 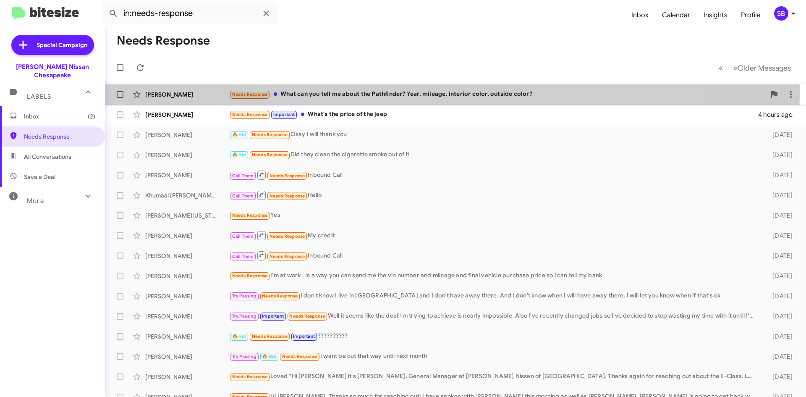 I want to click on div: Okay I will thank you, so click(x=494, y=134).